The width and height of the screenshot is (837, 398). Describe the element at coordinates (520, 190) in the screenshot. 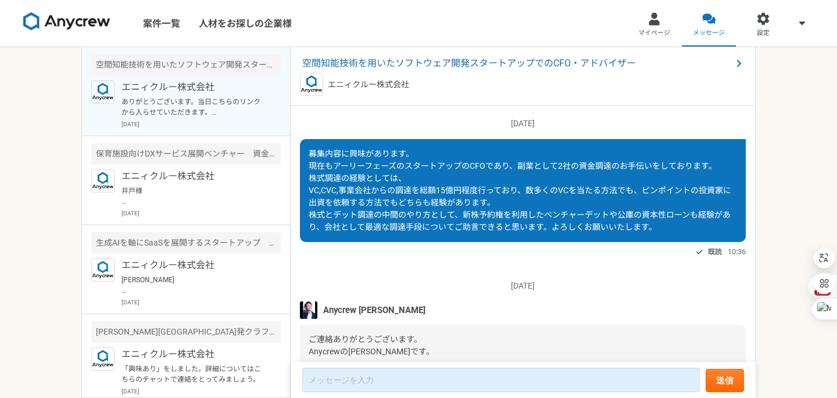

I see `span: 募集内容に興味があります。 現在もアーリーフェーズのスタートアップのCFOであり、副業として2社の資金調達のお手伝いをしております。 株式調達の経験としては、 VC,CVC,事業会社からの調達を...` at that location.